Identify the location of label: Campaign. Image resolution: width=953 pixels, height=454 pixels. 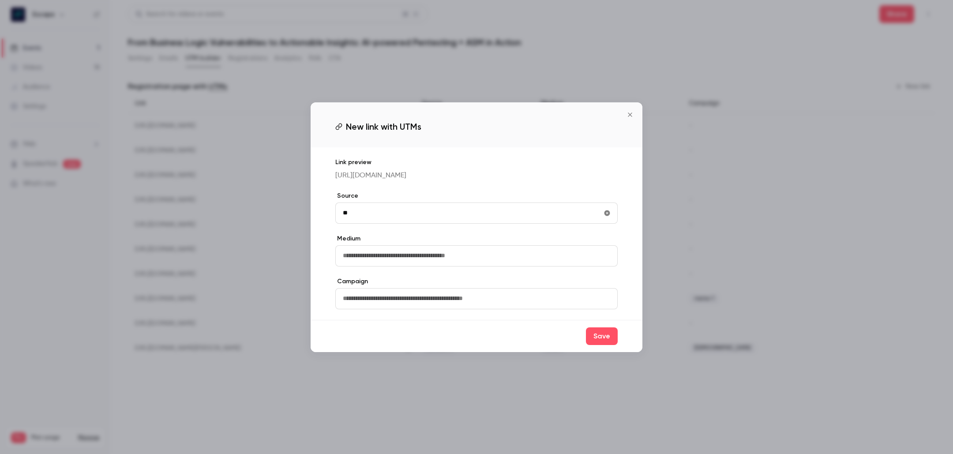
(477, 282).